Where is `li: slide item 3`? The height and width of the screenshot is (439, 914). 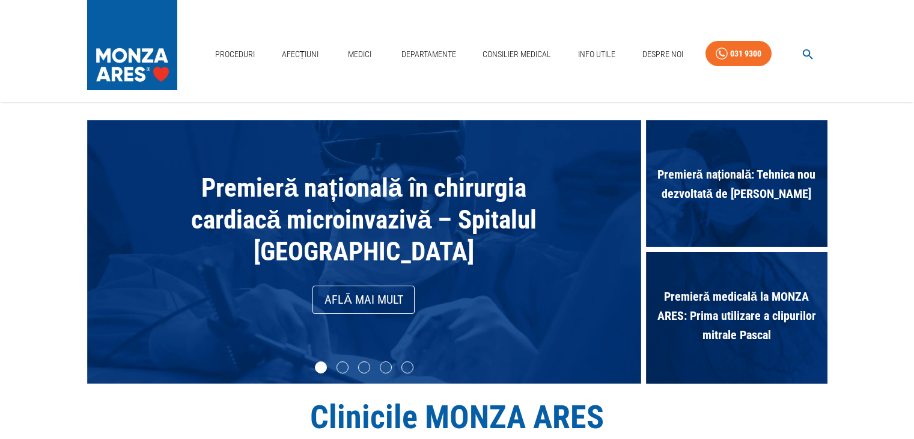
li: slide item 3 is located at coordinates (364, 367).